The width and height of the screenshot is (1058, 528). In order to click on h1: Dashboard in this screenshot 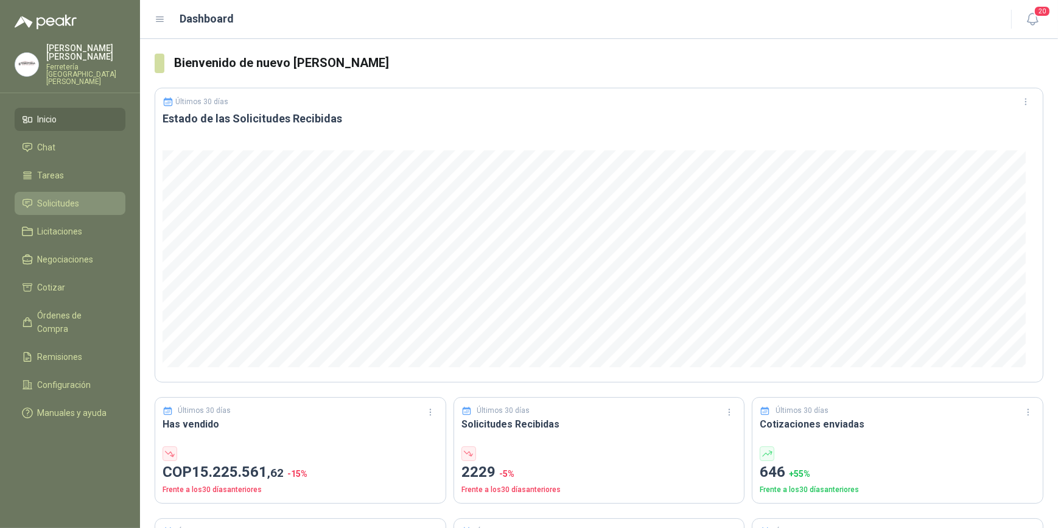, I will do `click(207, 19)`.